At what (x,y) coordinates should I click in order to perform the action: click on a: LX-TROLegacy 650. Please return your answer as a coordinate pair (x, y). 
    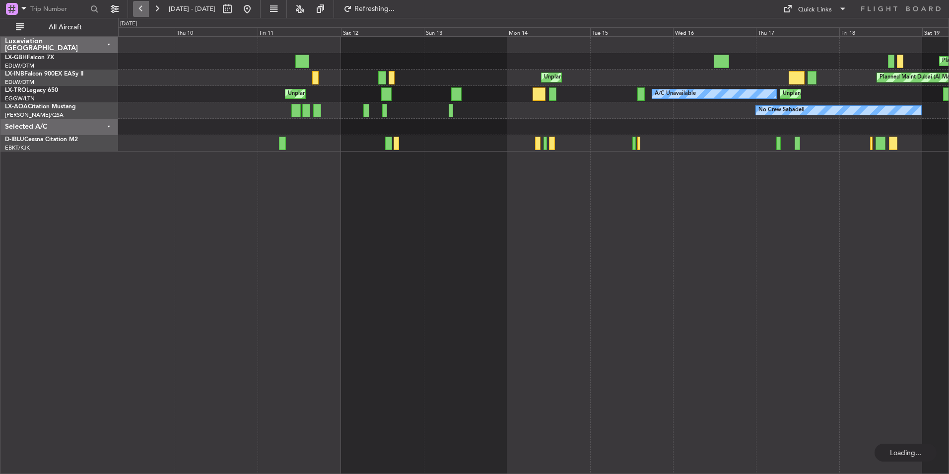
    Looking at the image, I should click on (31, 90).